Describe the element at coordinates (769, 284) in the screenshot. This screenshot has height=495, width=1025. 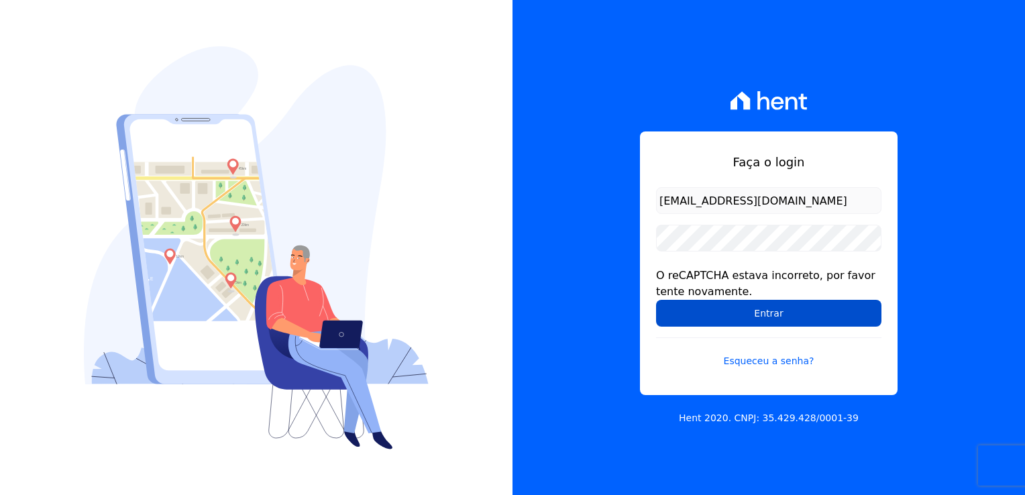
I see `div: O reCAPTCHA estava incorreto, por favor tente novamente.` at that location.